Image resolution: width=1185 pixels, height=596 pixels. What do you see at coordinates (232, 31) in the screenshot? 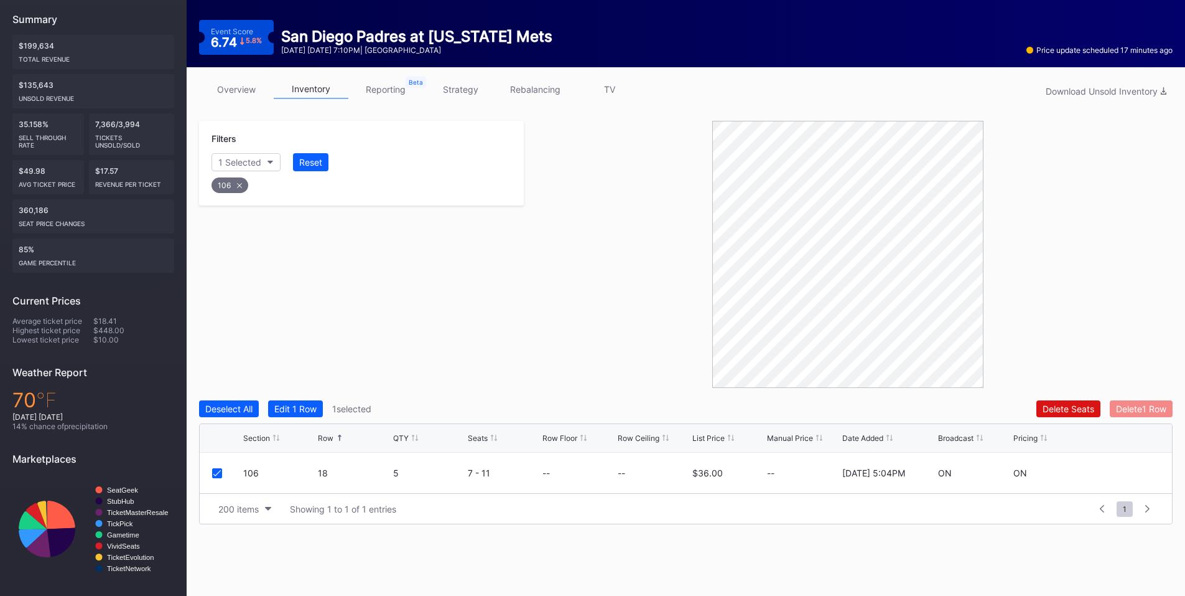
I see `div: Event Score` at bounding box center [232, 31].